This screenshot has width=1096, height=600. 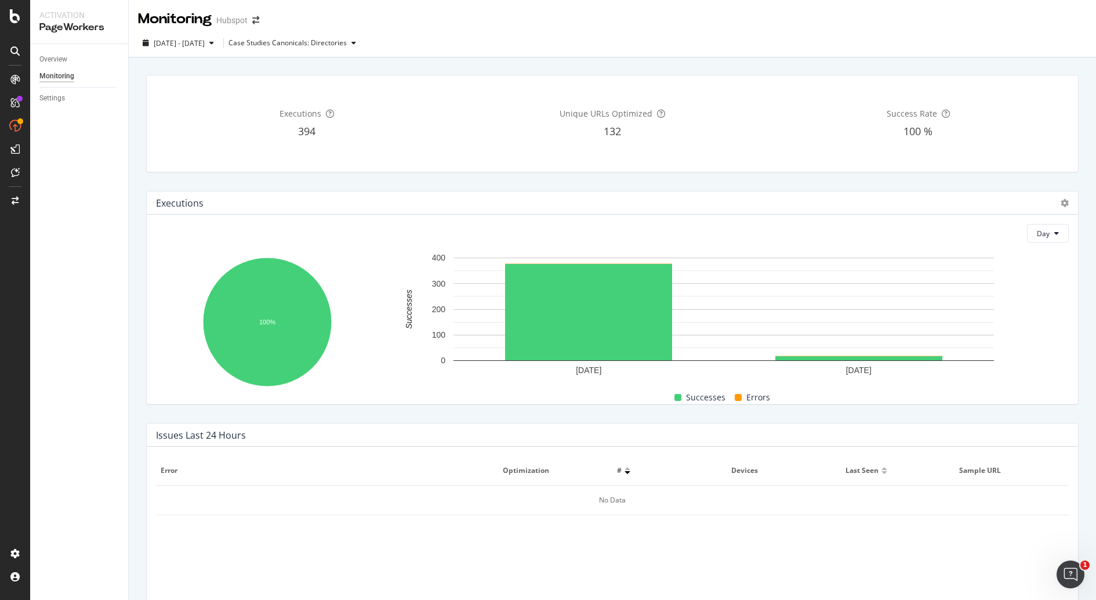 I want to click on div: Settings, so click(x=52, y=98).